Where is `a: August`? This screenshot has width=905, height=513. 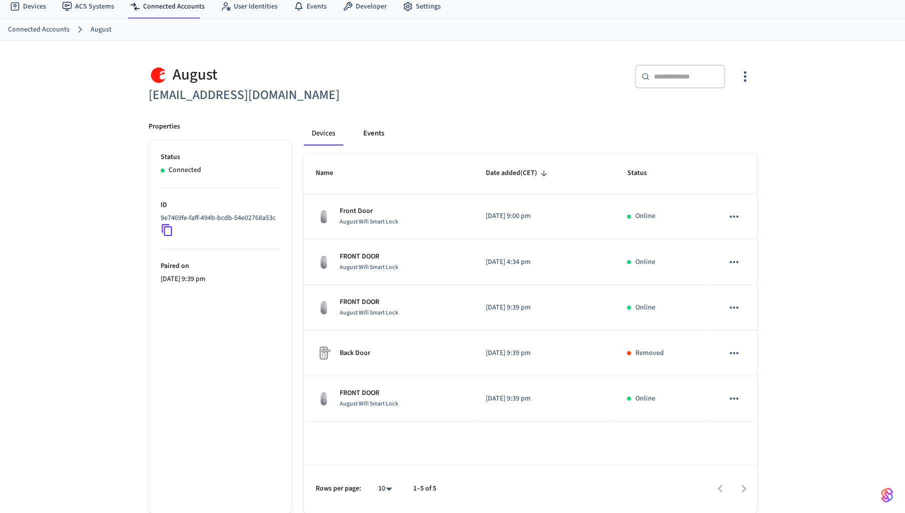
a: August is located at coordinates (101, 30).